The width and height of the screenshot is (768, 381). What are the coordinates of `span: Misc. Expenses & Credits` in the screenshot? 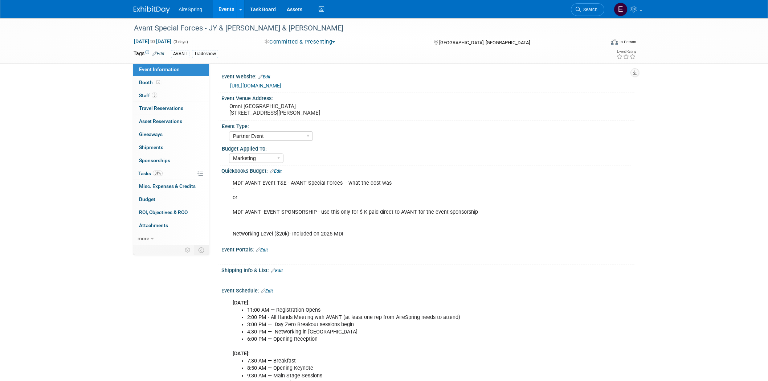 It's located at (167, 186).